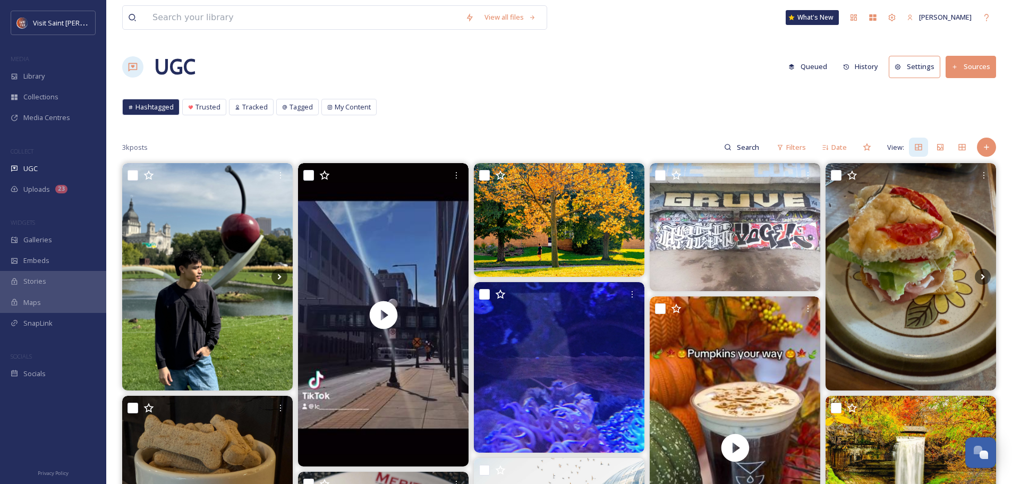  I want to click on img: The start of Fall walking season, so click(559, 220).